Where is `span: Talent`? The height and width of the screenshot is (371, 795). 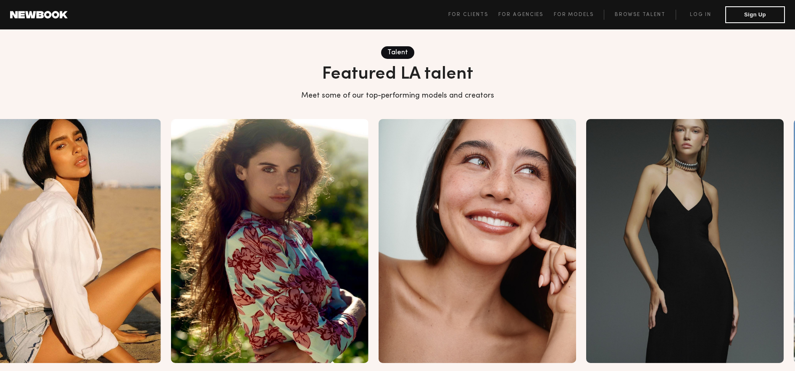 span: Talent is located at coordinates (398, 53).